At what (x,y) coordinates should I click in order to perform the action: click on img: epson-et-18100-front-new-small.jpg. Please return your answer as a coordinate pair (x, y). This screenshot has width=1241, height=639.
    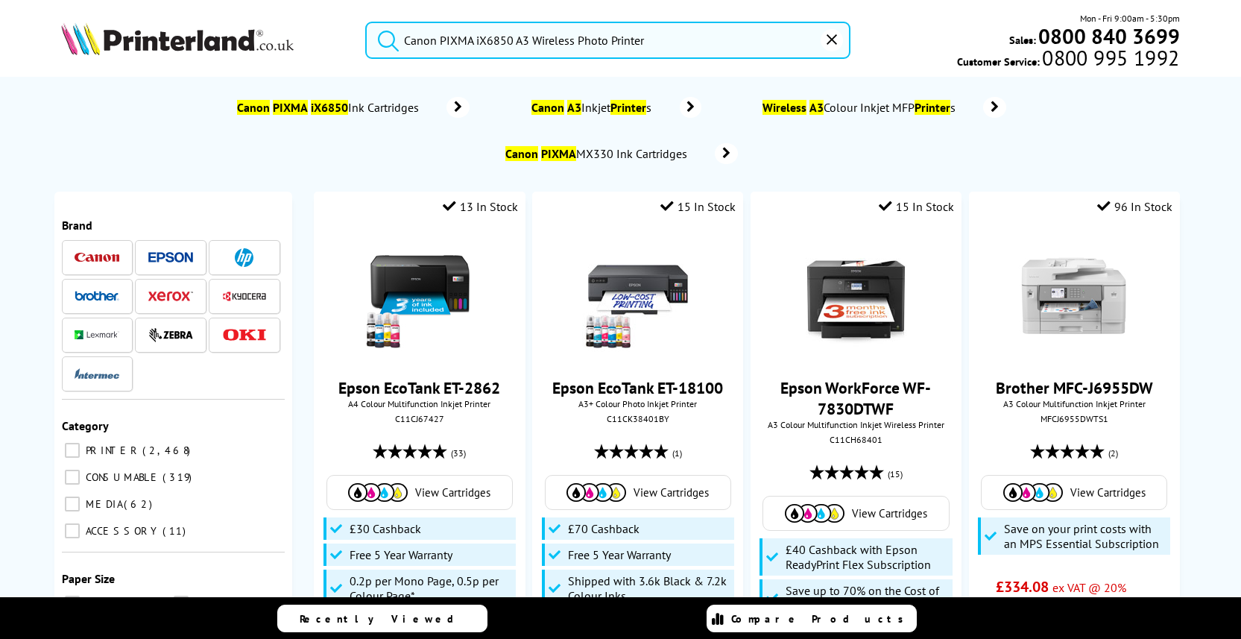
    Looking at the image, I should click on (638, 296).